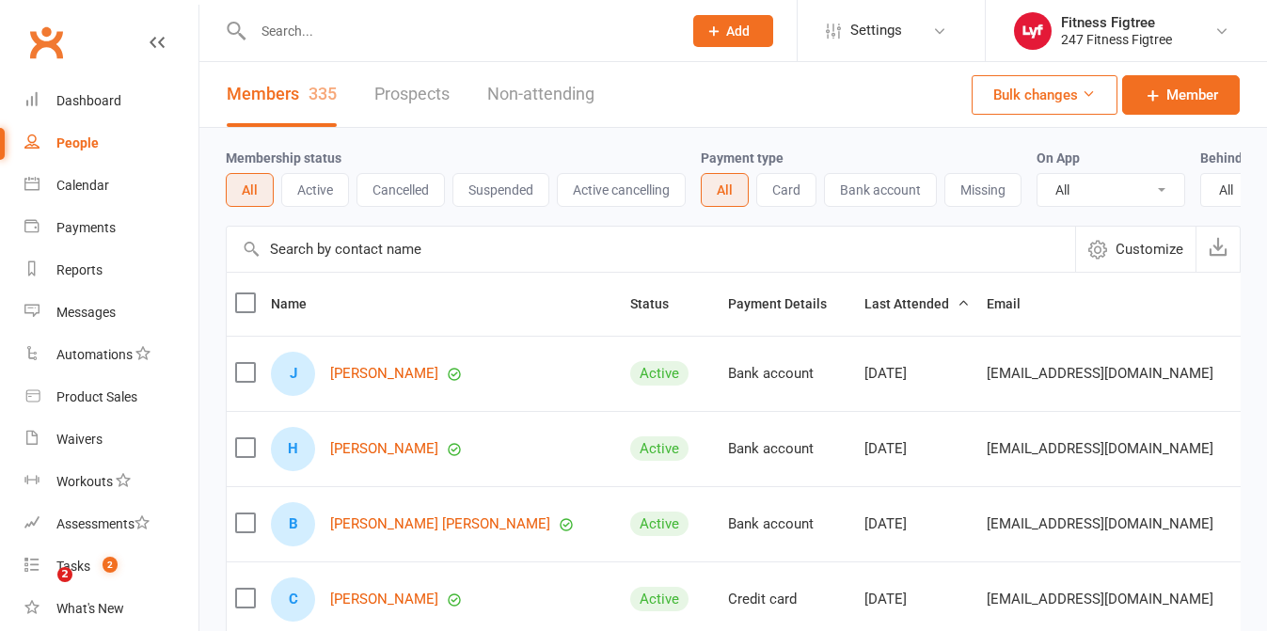 The height and width of the screenshot is (631, 1267). Describe the element at coordinates (660, 304) in the screenshot. I see `span: Status` at that location.